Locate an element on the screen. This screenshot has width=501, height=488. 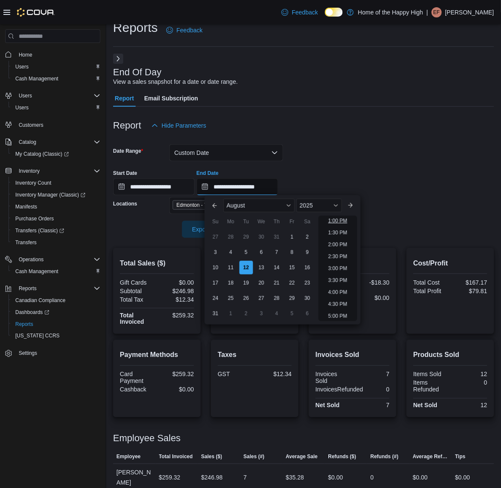
div: day-11 is located at coordinates (231, 268).